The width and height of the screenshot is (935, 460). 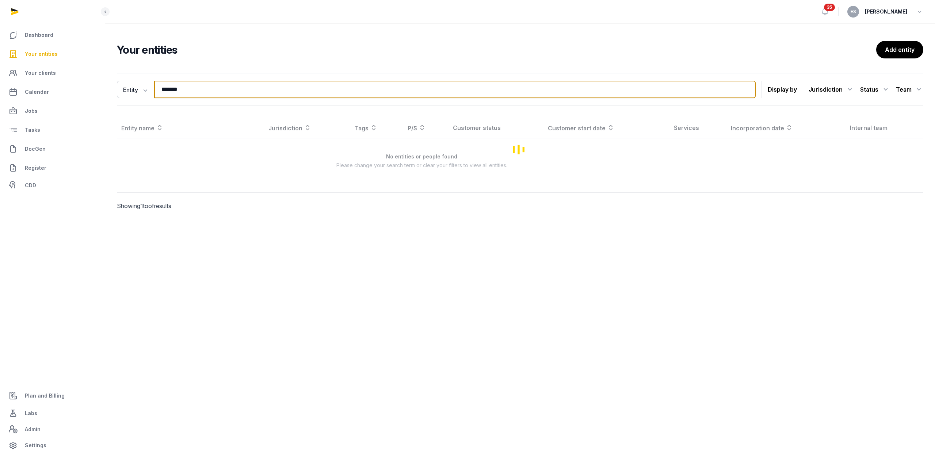 I want to click on span: Plan and Billing, so click(x=45, y=396).